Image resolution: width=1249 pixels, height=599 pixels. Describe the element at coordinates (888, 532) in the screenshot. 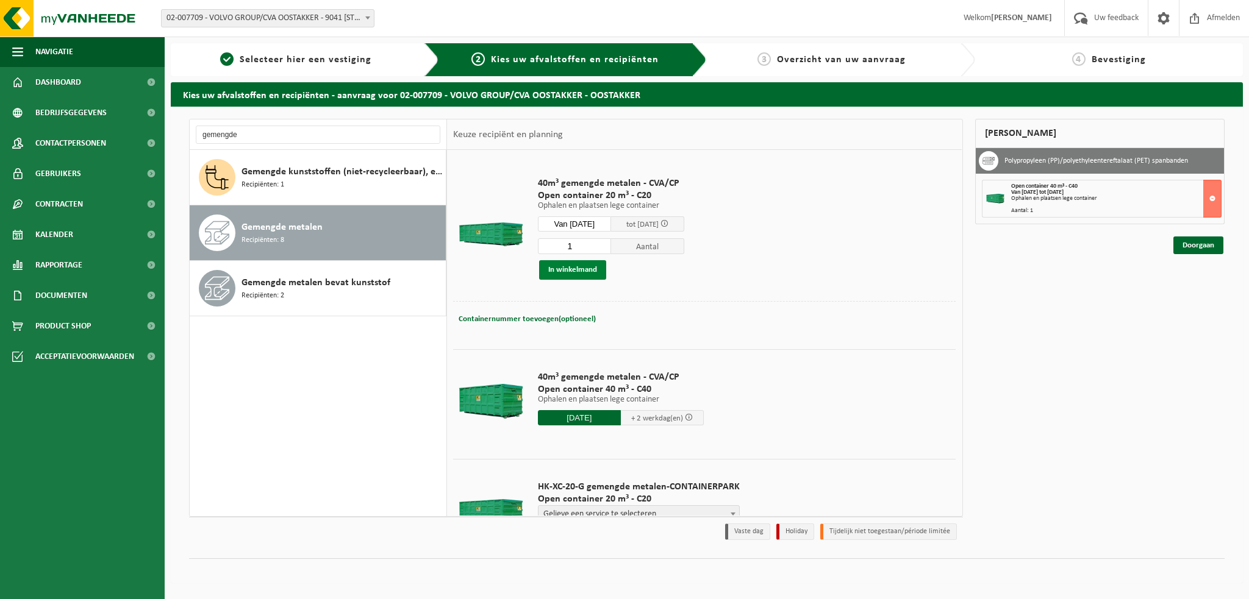

I see `li: Tijdelijk niet toegestaan/période limitée` at that location.